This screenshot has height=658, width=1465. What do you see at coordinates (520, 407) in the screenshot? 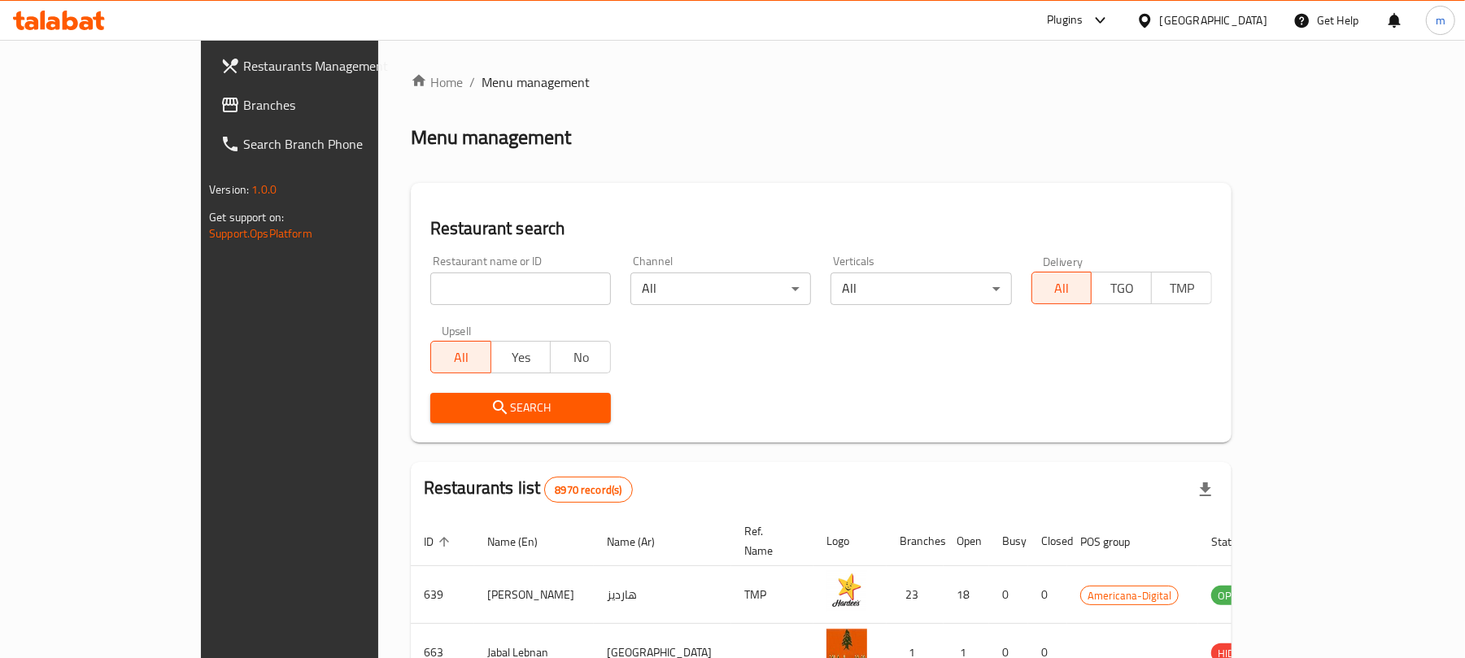
I see `span: Search` at bounding box center [520, 407].